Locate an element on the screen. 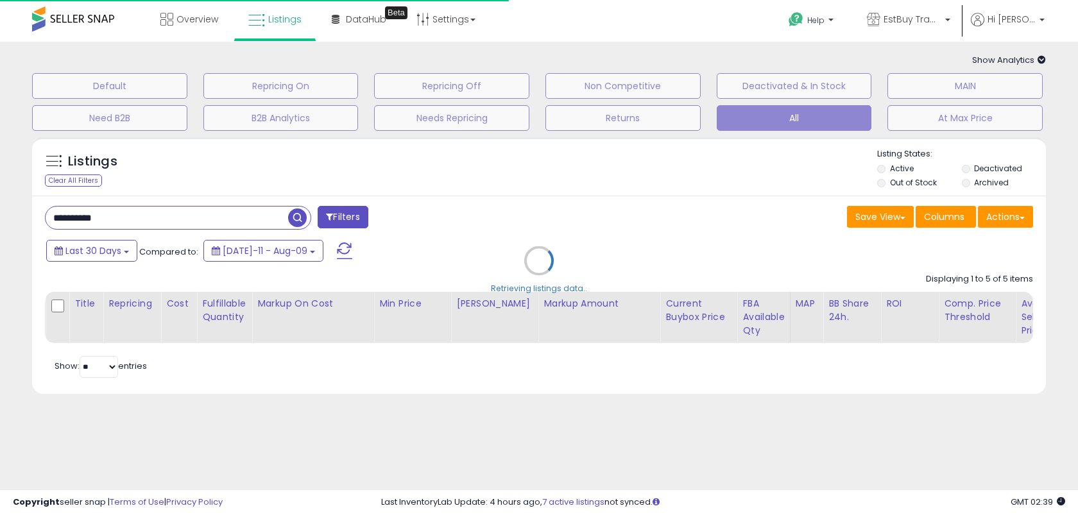  span: DataHub is located at coordinates (366, 19).